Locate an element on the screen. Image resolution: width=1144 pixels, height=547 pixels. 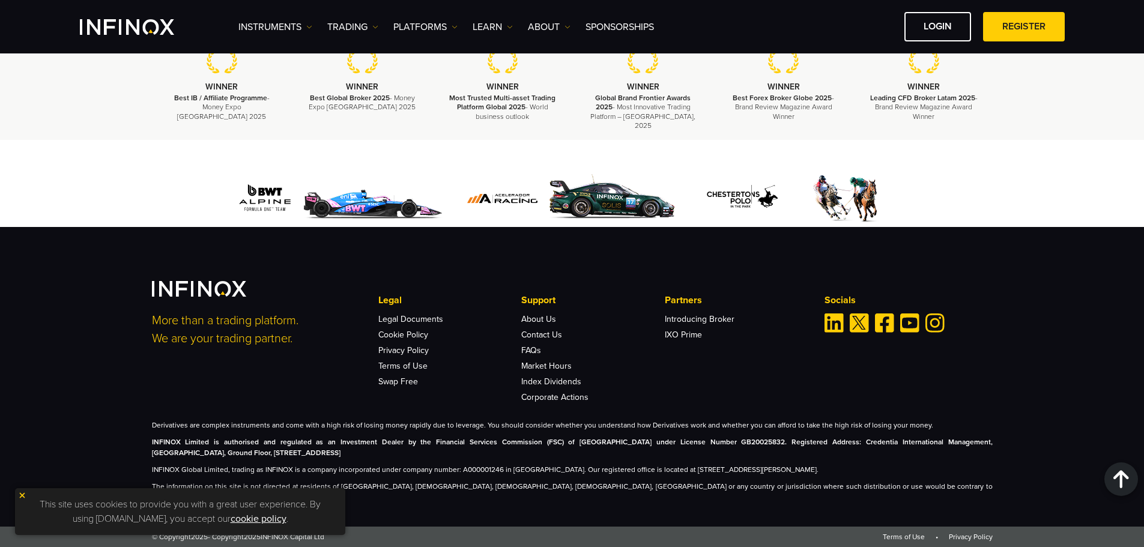
img: yellow close icon is located at coordinates (22, 495).